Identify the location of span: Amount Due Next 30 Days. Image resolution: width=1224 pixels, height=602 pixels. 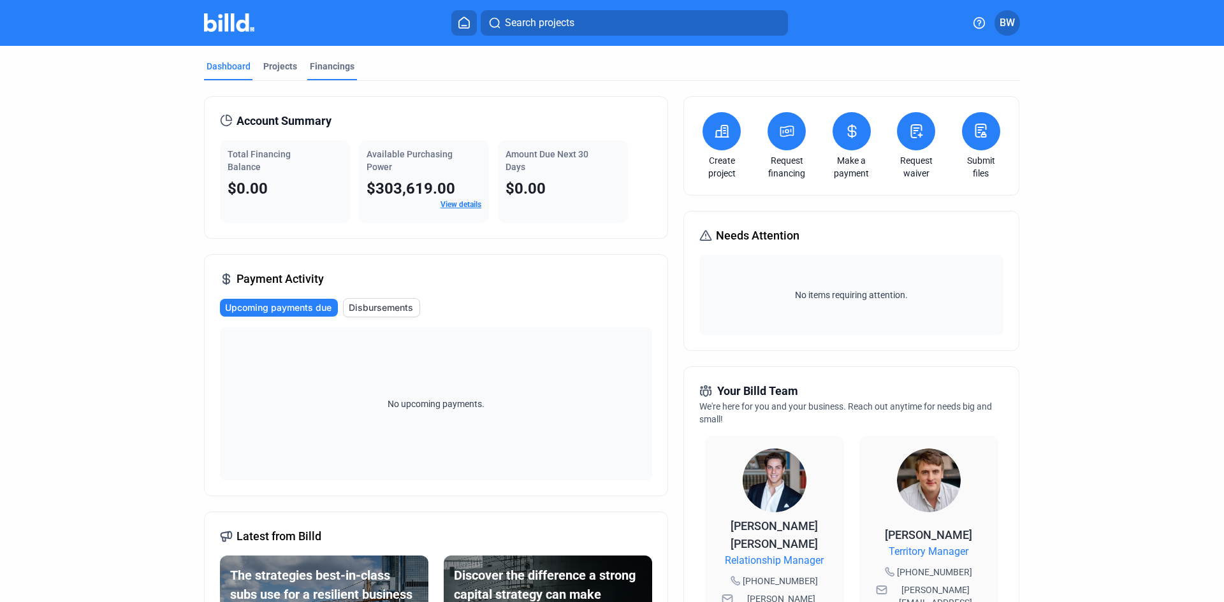
(547, 161).